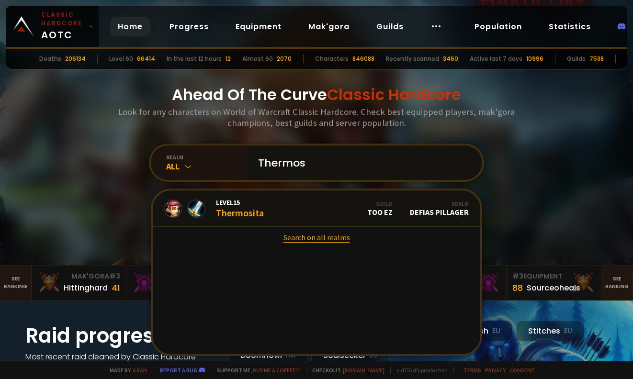  Describe the element at coordinates (472, 370) in the screenshot. I see `a: Terms` at that location.